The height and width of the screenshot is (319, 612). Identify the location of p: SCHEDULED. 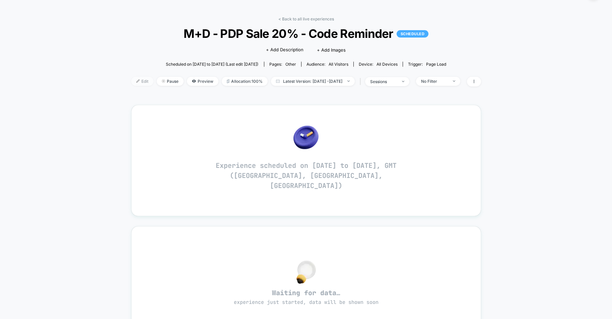
(413, 34).